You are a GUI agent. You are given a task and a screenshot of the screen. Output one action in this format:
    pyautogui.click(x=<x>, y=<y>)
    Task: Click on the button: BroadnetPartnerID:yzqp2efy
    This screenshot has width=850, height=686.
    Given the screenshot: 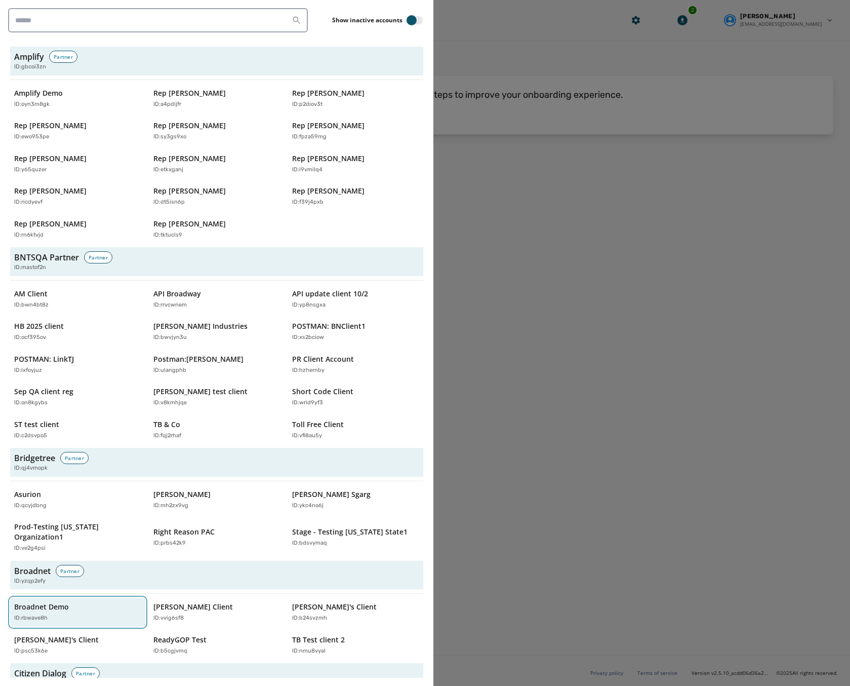 What is the action you would take?
    pyautogui.click(x=217, y=575)
    